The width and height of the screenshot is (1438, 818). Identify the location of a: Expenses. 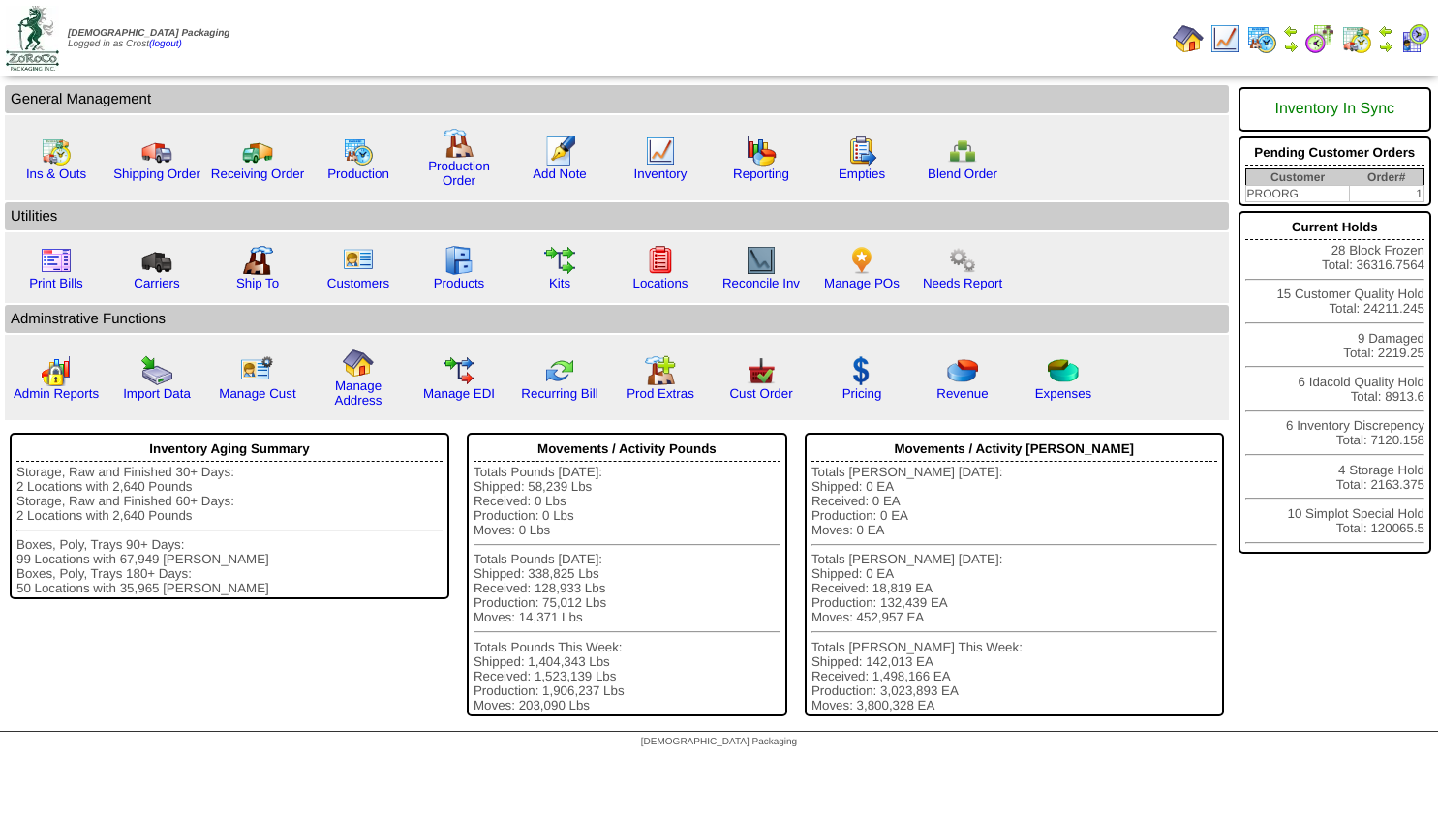
(1063, 393).